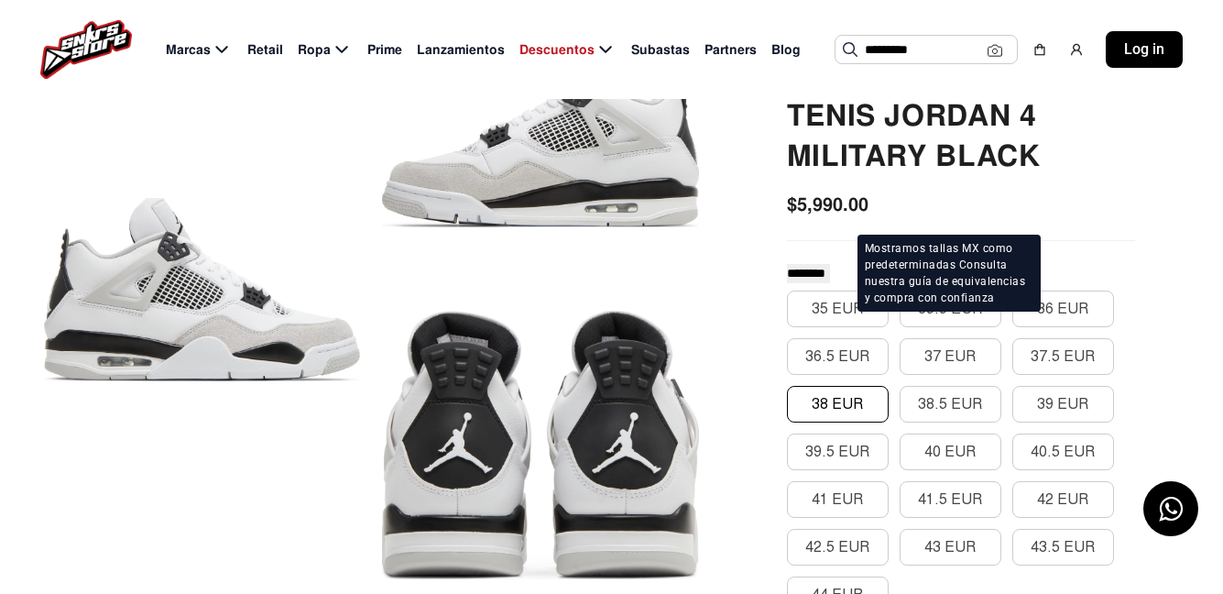 The width and height of the screenshot is (1223, 594). I want to click on img: Buscar, so click(850, 49).